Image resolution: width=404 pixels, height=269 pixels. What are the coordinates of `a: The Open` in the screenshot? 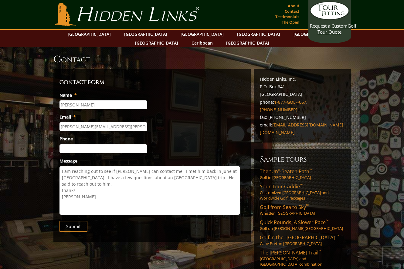 It's located at (291, 22).